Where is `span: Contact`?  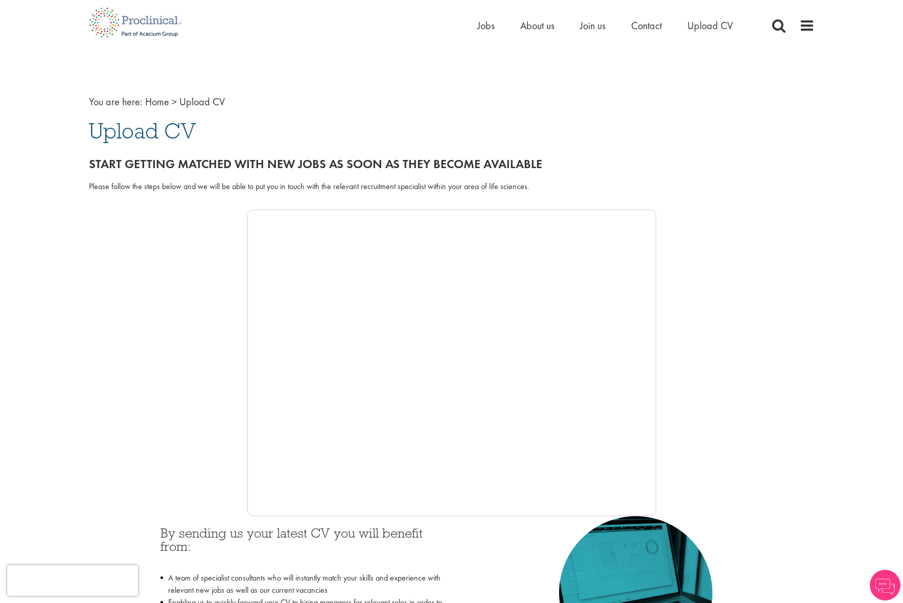 span: Contact is located at coordinates (646, 26).